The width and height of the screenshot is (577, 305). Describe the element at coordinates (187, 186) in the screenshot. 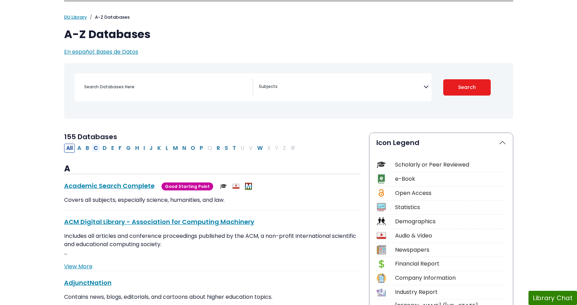

I see `span: Good Starting Point` at that location.